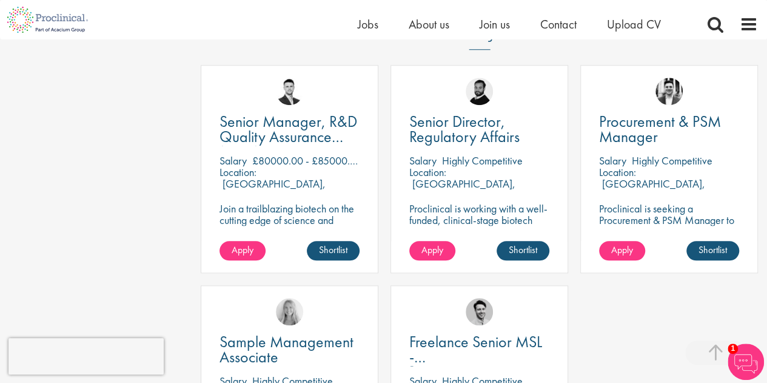  What do you see at coordinates (660, 129) in the screenshot?
I see `span: Procurement & PSM Manager` at bounding box center [660, 129].